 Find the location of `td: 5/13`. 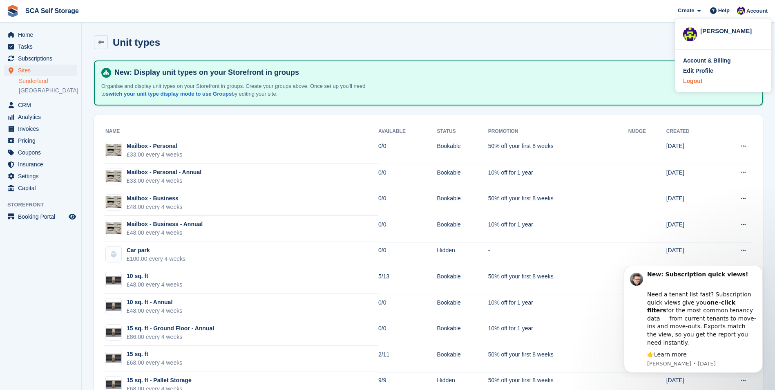

td: 5/13 is located at coordinates (407, 281).